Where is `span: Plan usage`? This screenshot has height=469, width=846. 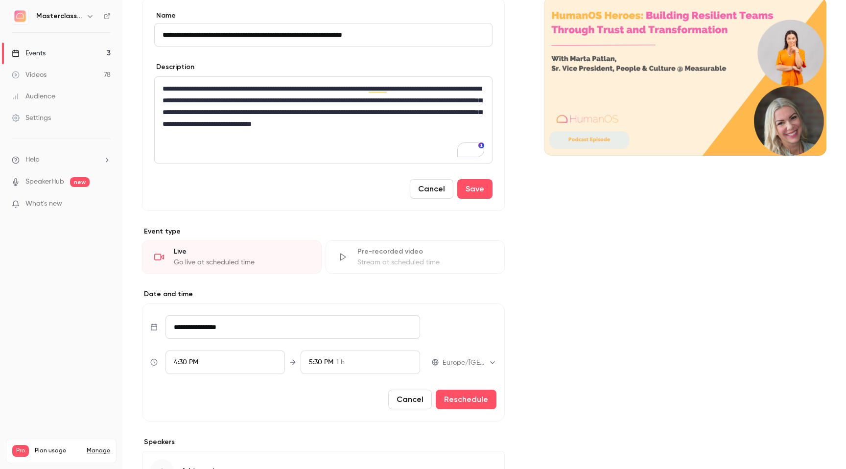
span: Plan usage is located at coordinates (58, 451).